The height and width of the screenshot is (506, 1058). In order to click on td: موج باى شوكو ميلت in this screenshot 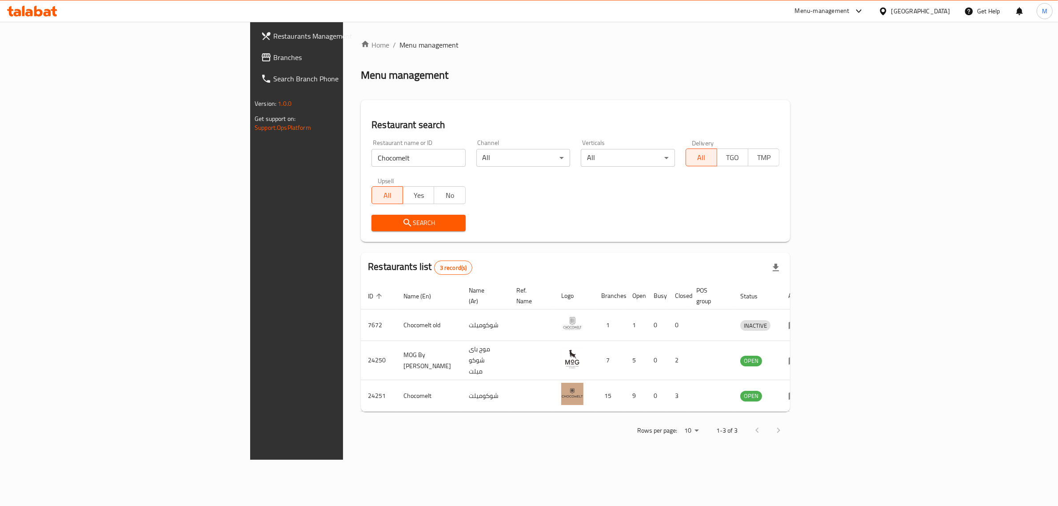, I will do `click(485, 361)`.